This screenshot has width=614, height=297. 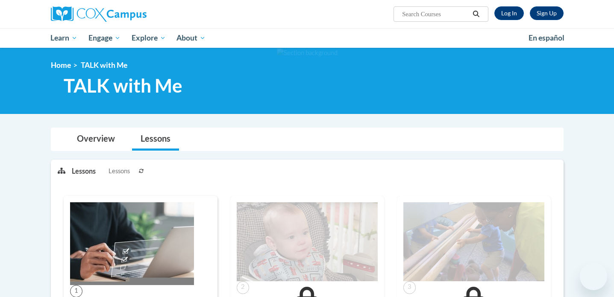 What do you see at coordinates (132, 14) in the screenshot?
I see `a: Cox Campus` at bounding box center [132, 14].